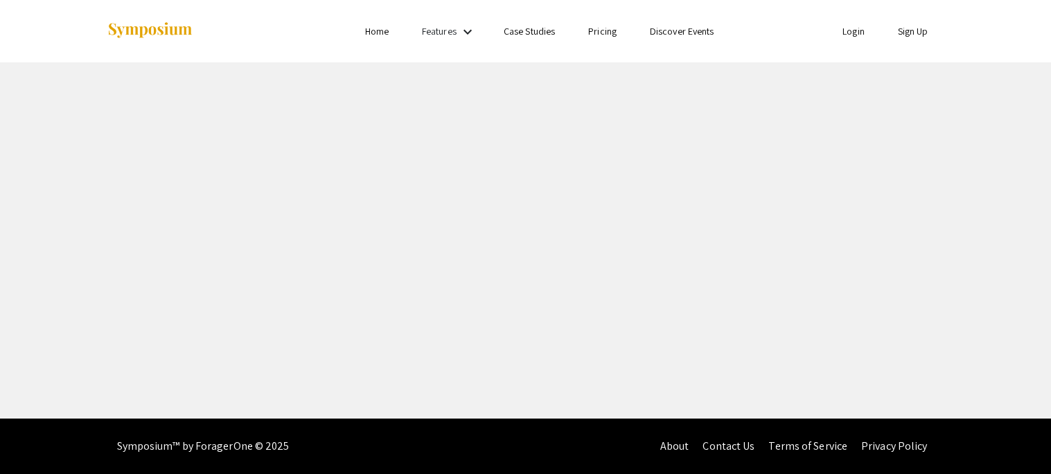 This screenshot has height=474, width=1051. I want to click on a: Pricing, so click(602, 31).